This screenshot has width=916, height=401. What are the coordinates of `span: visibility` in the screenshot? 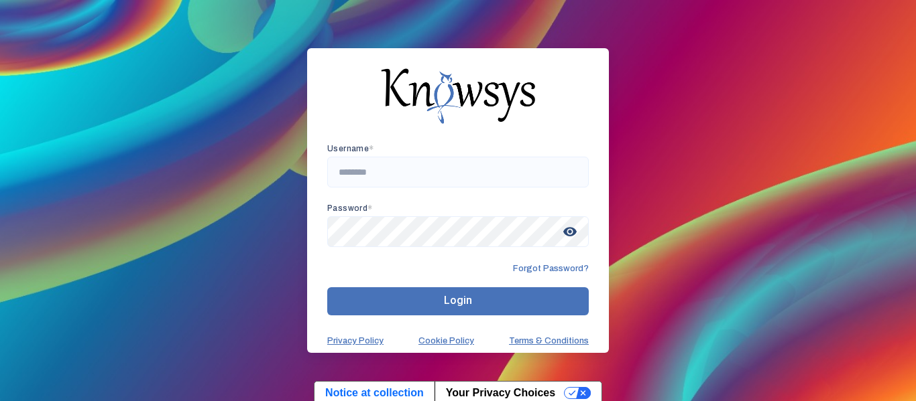 It's located at (570, 232).